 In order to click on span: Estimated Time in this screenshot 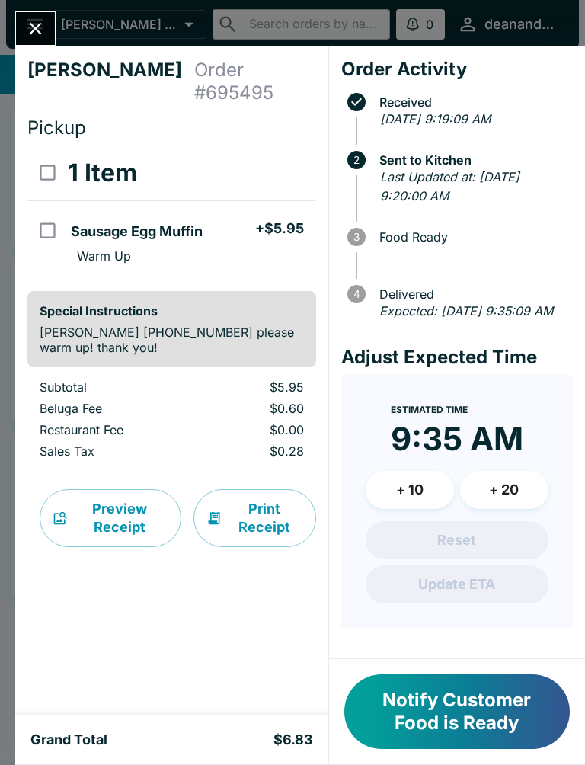, I will do `click(429, 409)`.